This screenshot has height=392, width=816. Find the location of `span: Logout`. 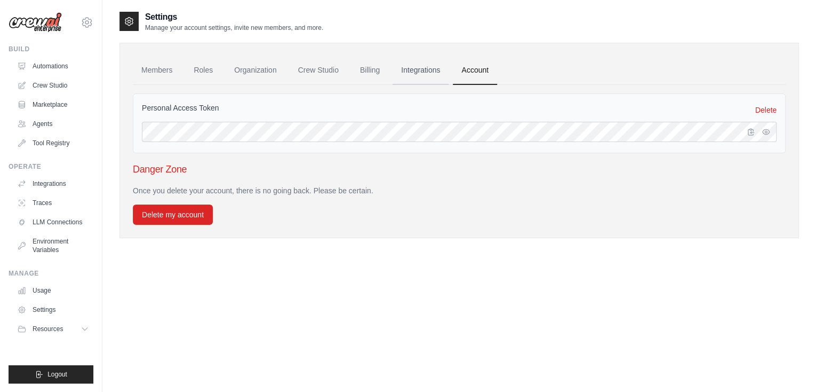

span: Logout is located at coordinates (57, 374).